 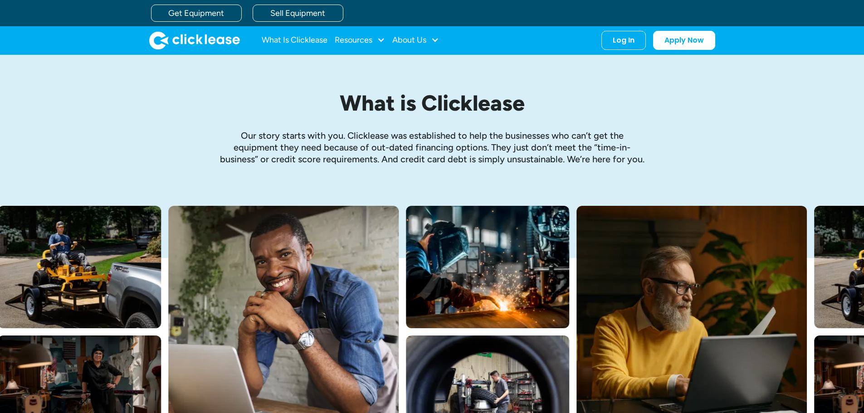 What do you see at coordinates (360, 40) in the screenshot?
I see `div: Resources` at bounding box center [360, 40].